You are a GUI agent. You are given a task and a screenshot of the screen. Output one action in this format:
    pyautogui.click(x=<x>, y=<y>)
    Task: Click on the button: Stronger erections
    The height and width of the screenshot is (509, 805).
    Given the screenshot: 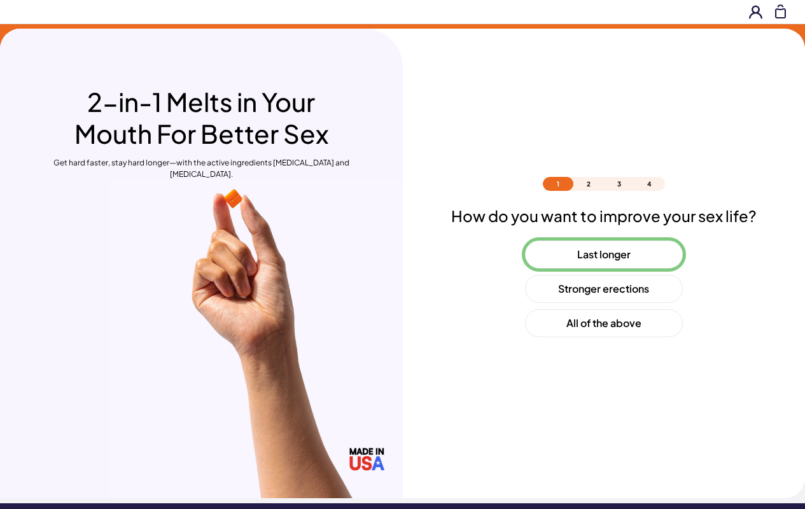 What is the action you would take?
    pyautogui.click(x=604, y=289)
    